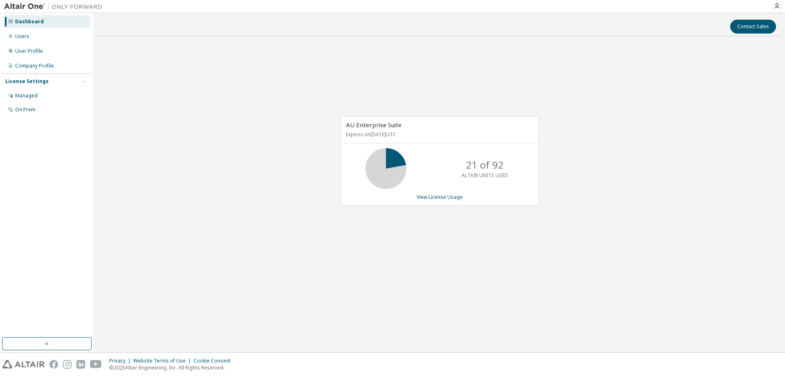 The height and width of the screenshot is (376, 785). Describe the element at coordinates (27, 81) in the screenshot. I see `div: License Settings` at that location.